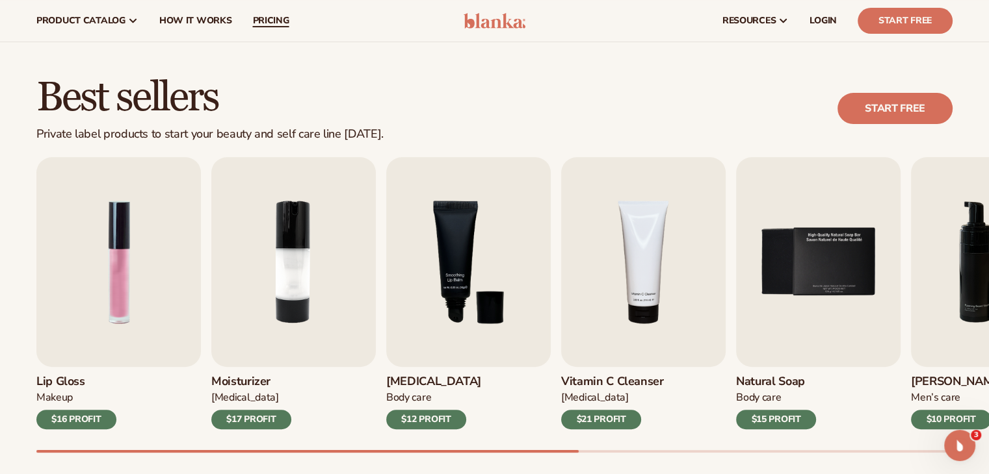 The height and width of the screenshot is (474, 989). Describe the element at coordinates (775, 382) in the screenshot. I see `h3: Natural Soap` at that location.